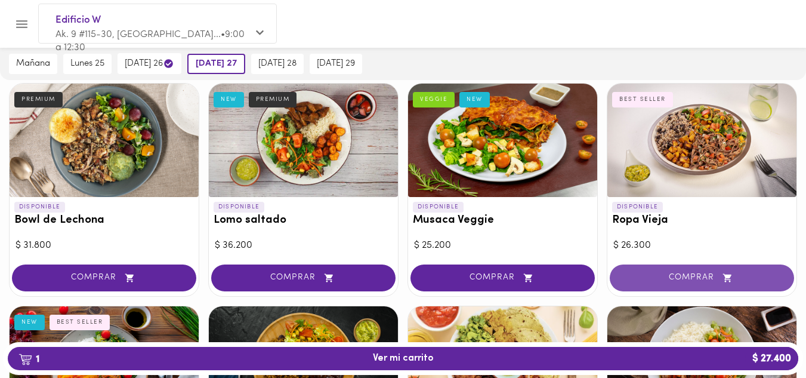 This screenshot has height=378, width=806. Describe the element at coordinates (503, 245) in the screenshot. I see `div: $ 25.200` at that location.